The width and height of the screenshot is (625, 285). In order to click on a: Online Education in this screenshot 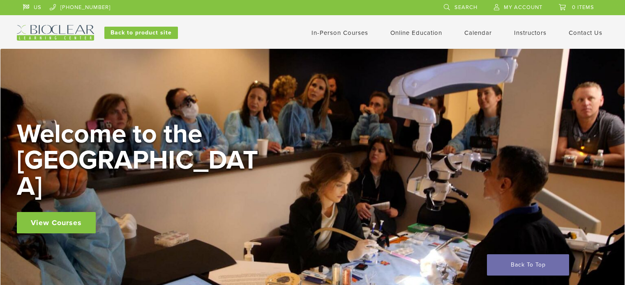, I will do `click(416, 33)`.